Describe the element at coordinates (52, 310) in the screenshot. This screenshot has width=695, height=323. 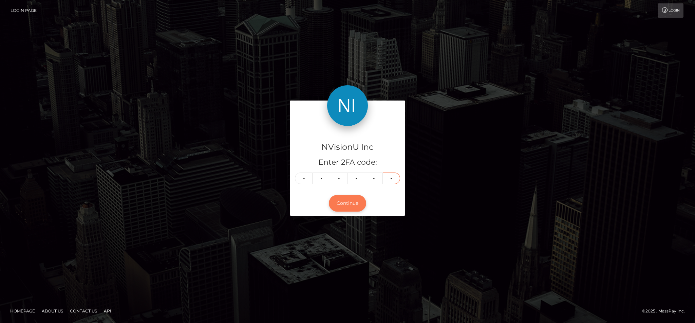
I see `a: About Us` at that location.